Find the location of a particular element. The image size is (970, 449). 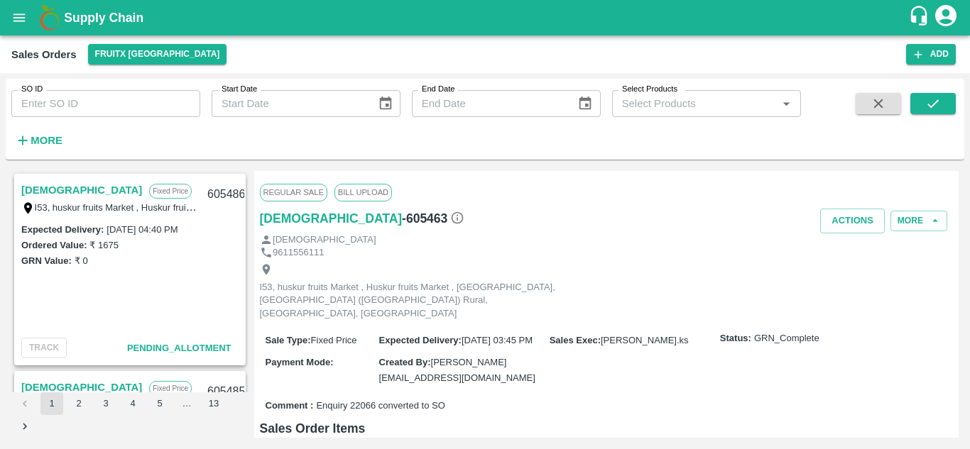

label: Sale Type : is located at coordinates (288, 340).